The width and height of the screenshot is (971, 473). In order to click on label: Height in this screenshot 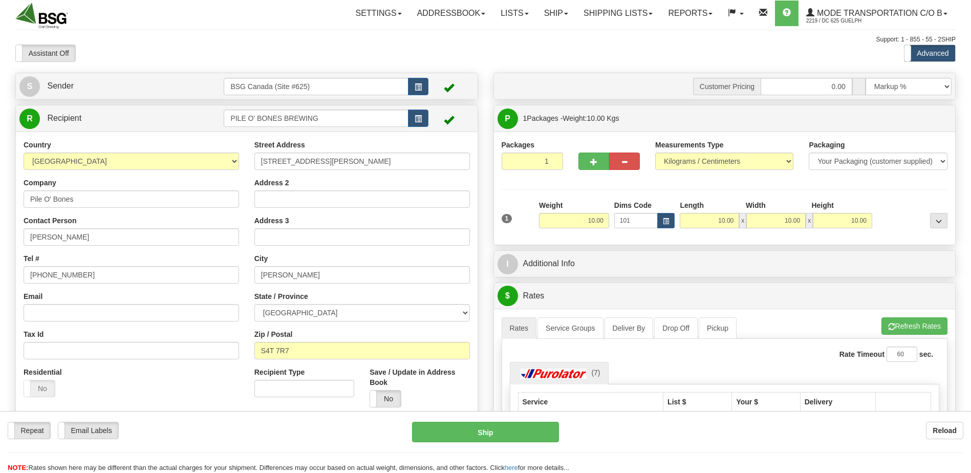, I will do `click(823, 205)`.